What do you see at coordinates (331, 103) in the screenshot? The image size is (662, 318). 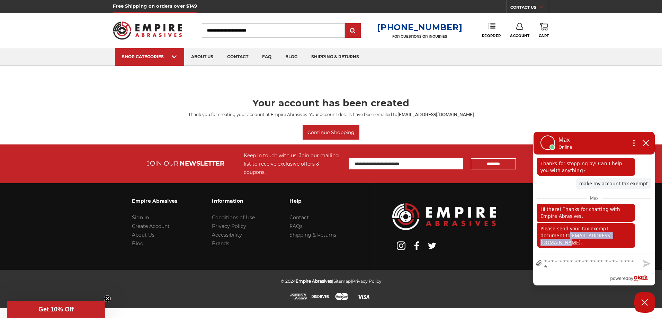 I see `h1: Your account has been created` at bounding box center [331, 103].